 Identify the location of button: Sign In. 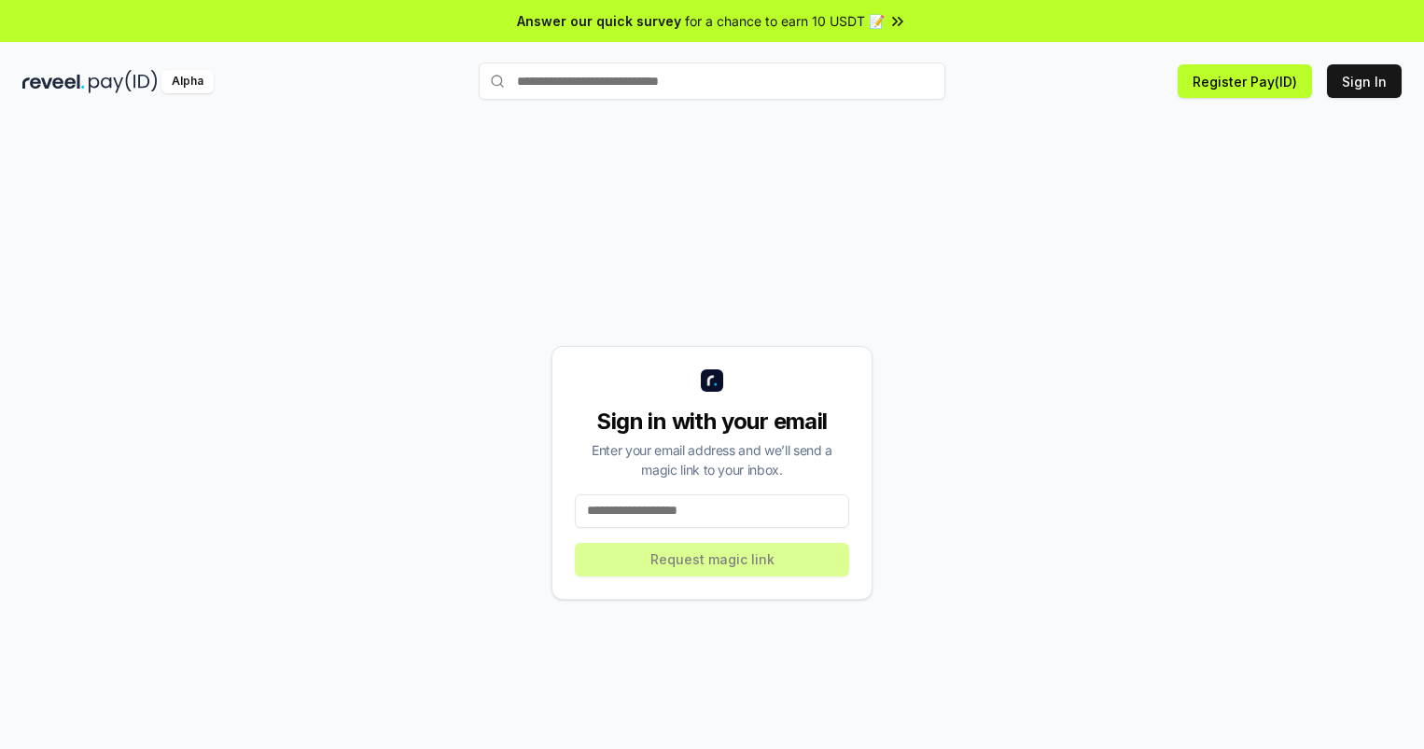
(1364, 81).